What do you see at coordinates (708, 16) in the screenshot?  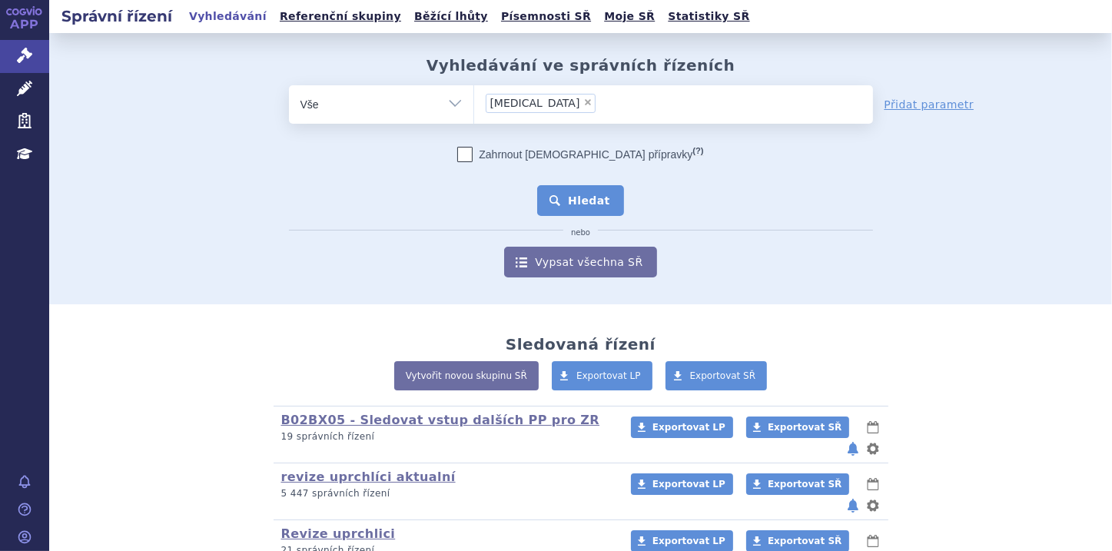 I see `a: Statistiky SŘ` at bounding box center [708, 16].